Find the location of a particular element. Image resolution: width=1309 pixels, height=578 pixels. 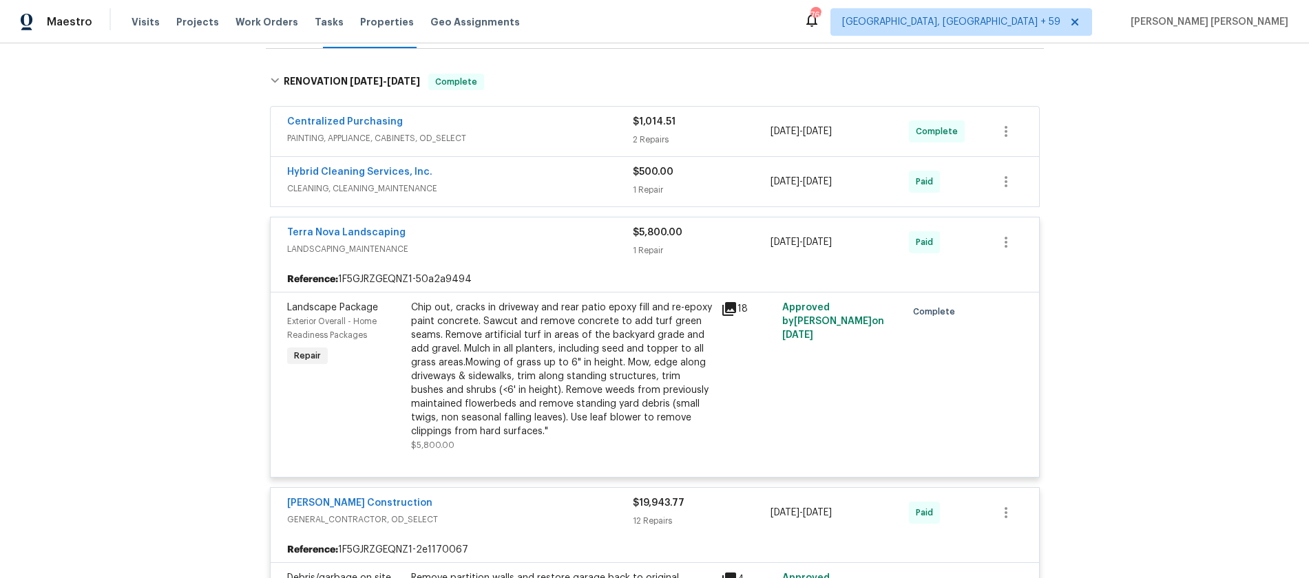

span: Projects is located at coordinates (198, 22).